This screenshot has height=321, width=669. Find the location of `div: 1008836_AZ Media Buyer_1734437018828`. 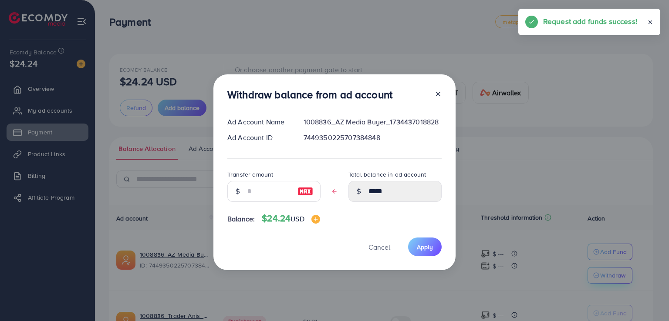

div: 1008836_AZ Media Buyer_1734437018828 is located at coordinates (372, 122).